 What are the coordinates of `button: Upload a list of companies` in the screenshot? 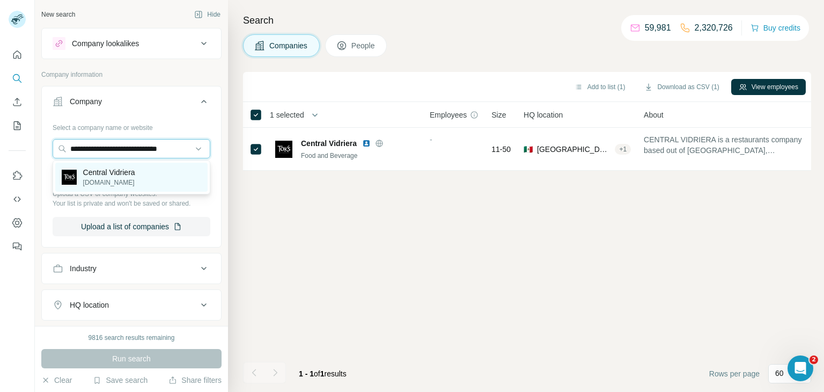 It's located at (131, 226).